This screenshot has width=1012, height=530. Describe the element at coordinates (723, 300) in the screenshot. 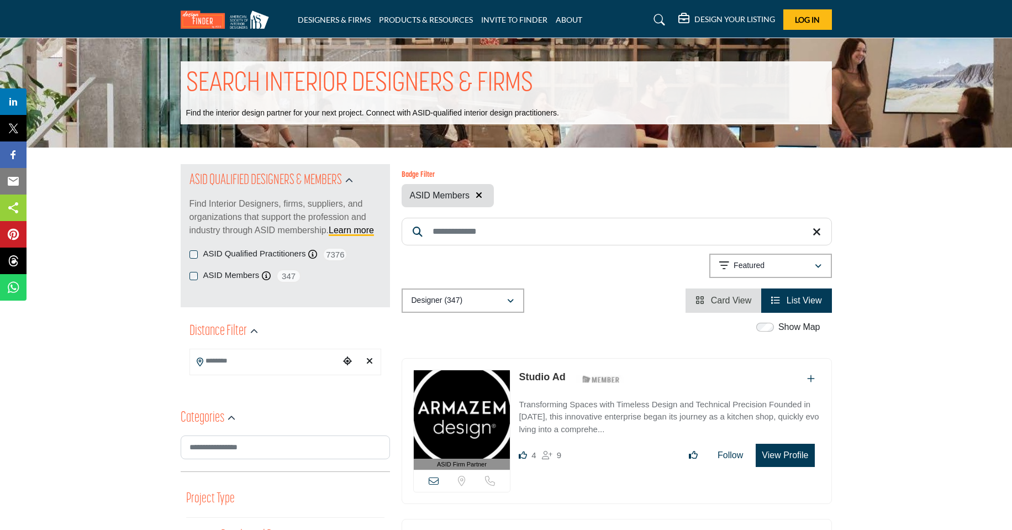

I see `li: Card View` at that location.